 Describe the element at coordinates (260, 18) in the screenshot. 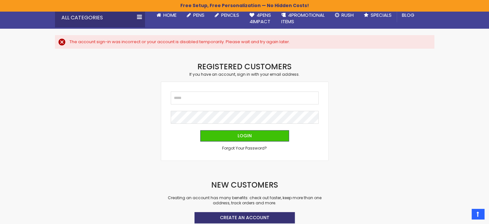

I see `span: 4Pens 4impact` at that location.